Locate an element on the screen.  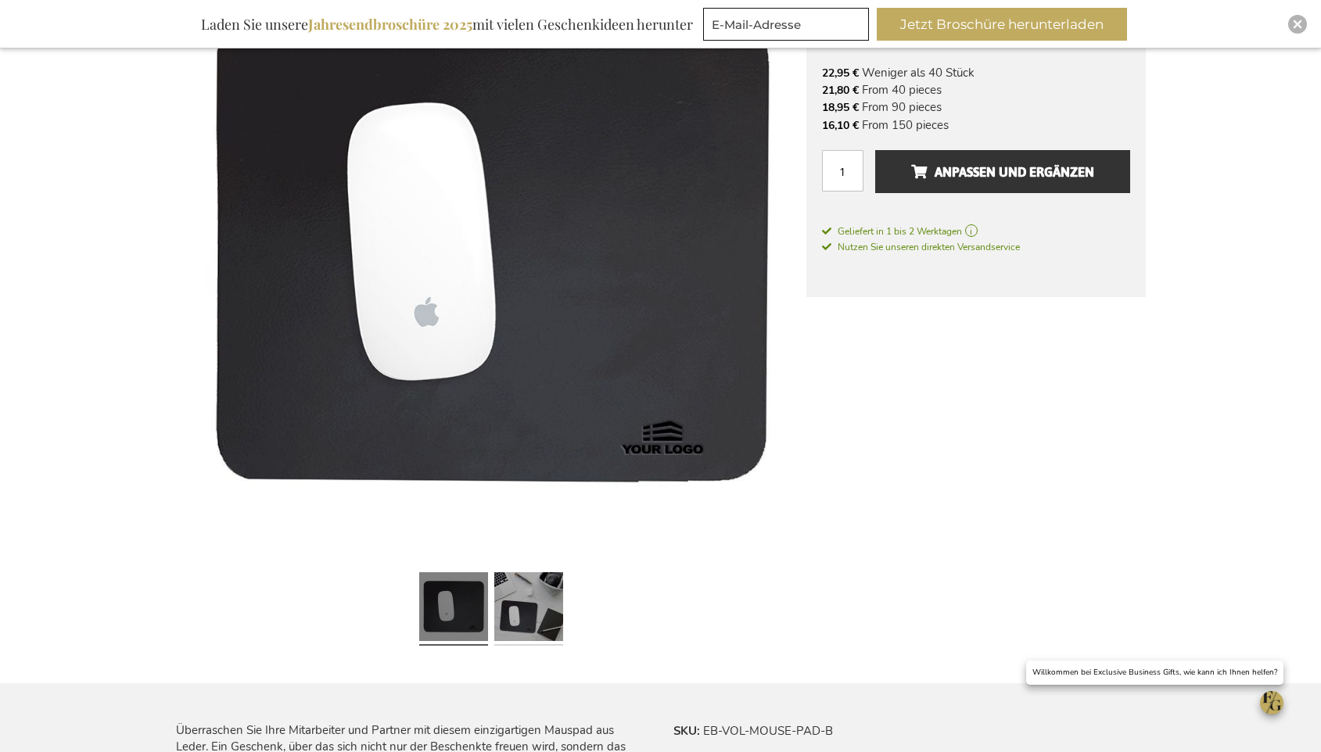
div: Close is located at coordinates (1298, 24).